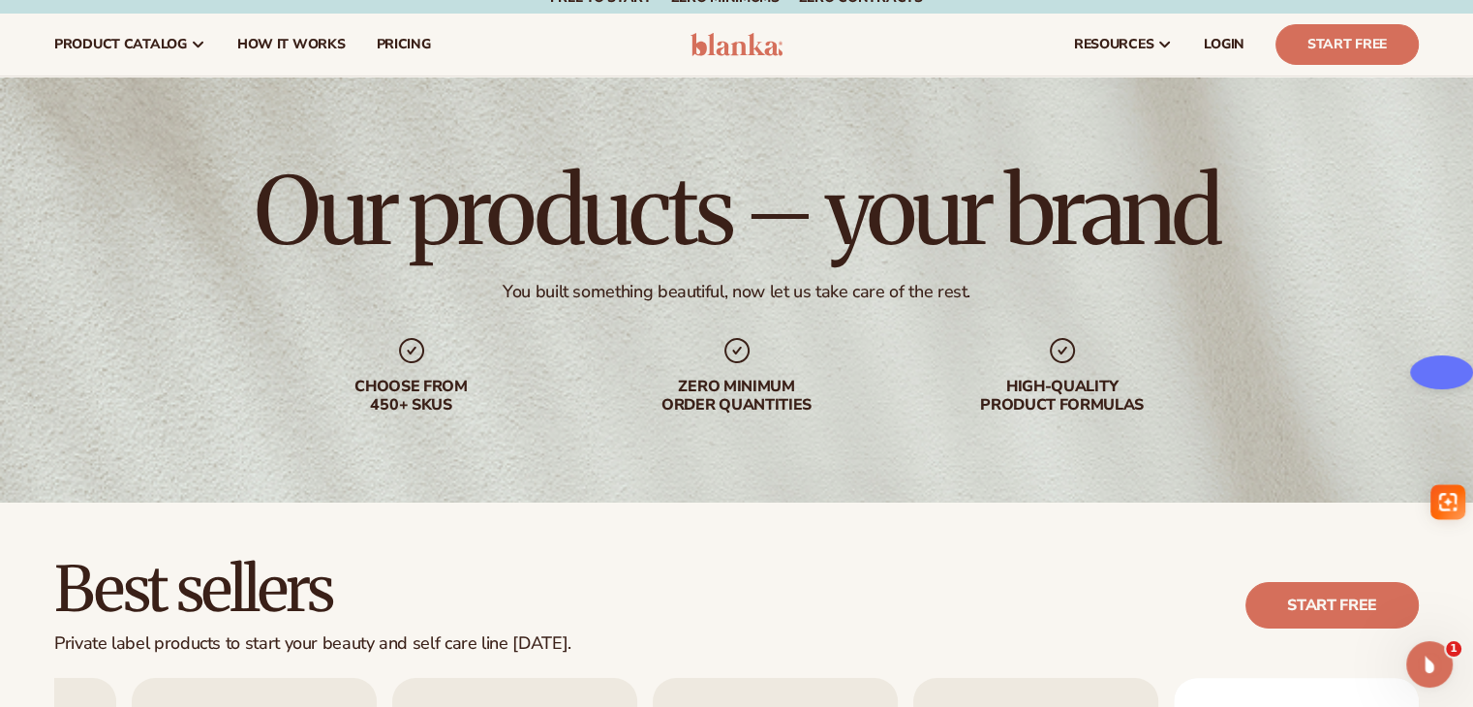 The height and width of the screenshot is (707, 1473). Describe the element at coordinates (1123, 45) in the screenshot. I see `a: resources` at that location.